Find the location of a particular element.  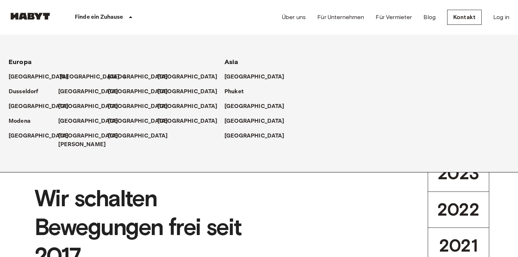

p: Dusseldorf is located at coordinates (23, 92).